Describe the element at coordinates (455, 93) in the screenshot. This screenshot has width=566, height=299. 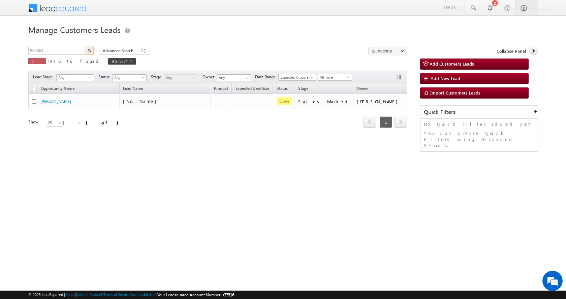
I see `span: Import Customers Leads` at that location.